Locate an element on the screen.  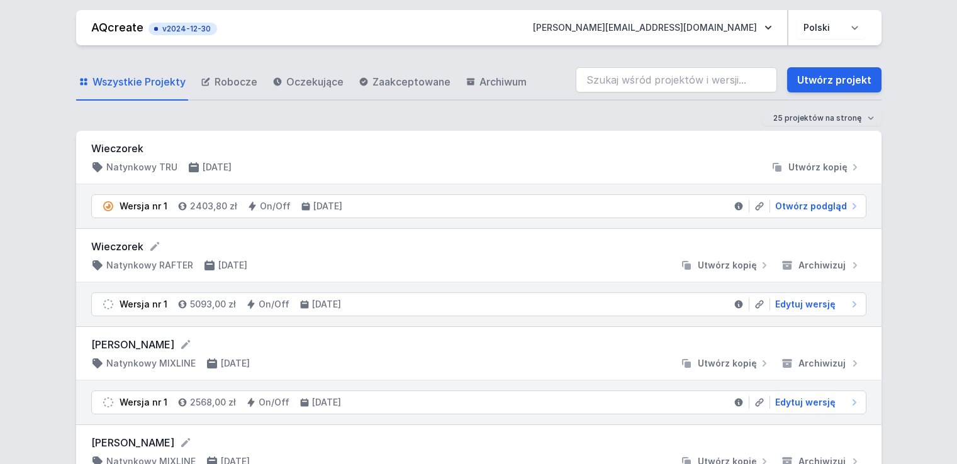
a: AQcreate is located at coordinates (117, 27).